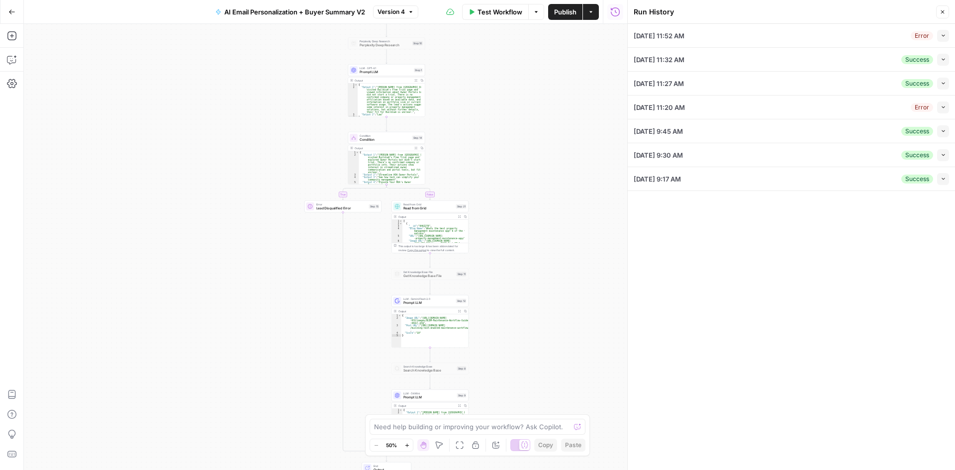 The image size is (955, 470). I want to click on span: Lead Disqualified Error, so click(342, 208).